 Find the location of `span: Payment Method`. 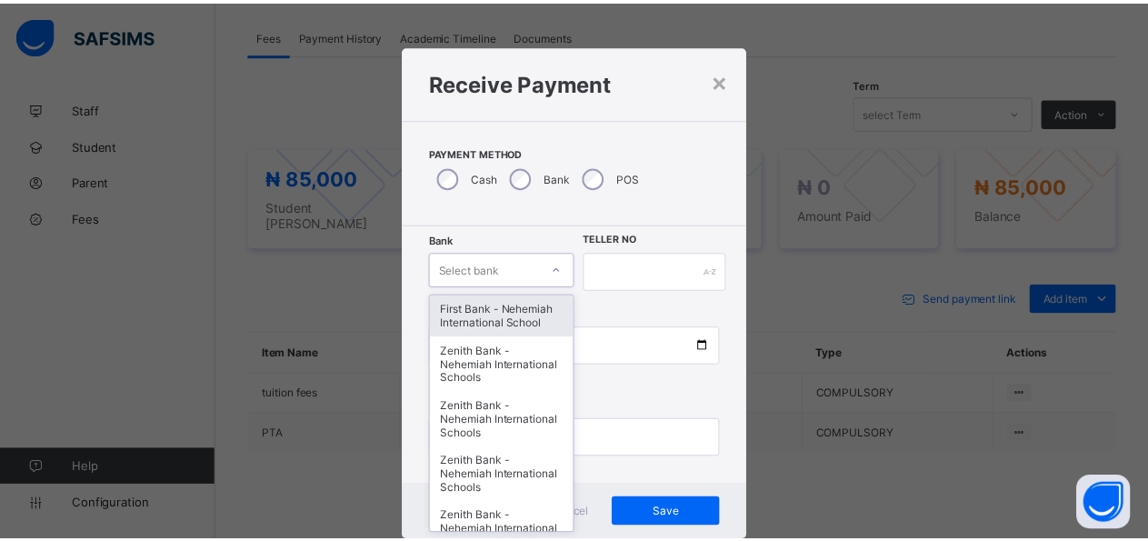

span: Payment Method is located at coordinates (582, 153).